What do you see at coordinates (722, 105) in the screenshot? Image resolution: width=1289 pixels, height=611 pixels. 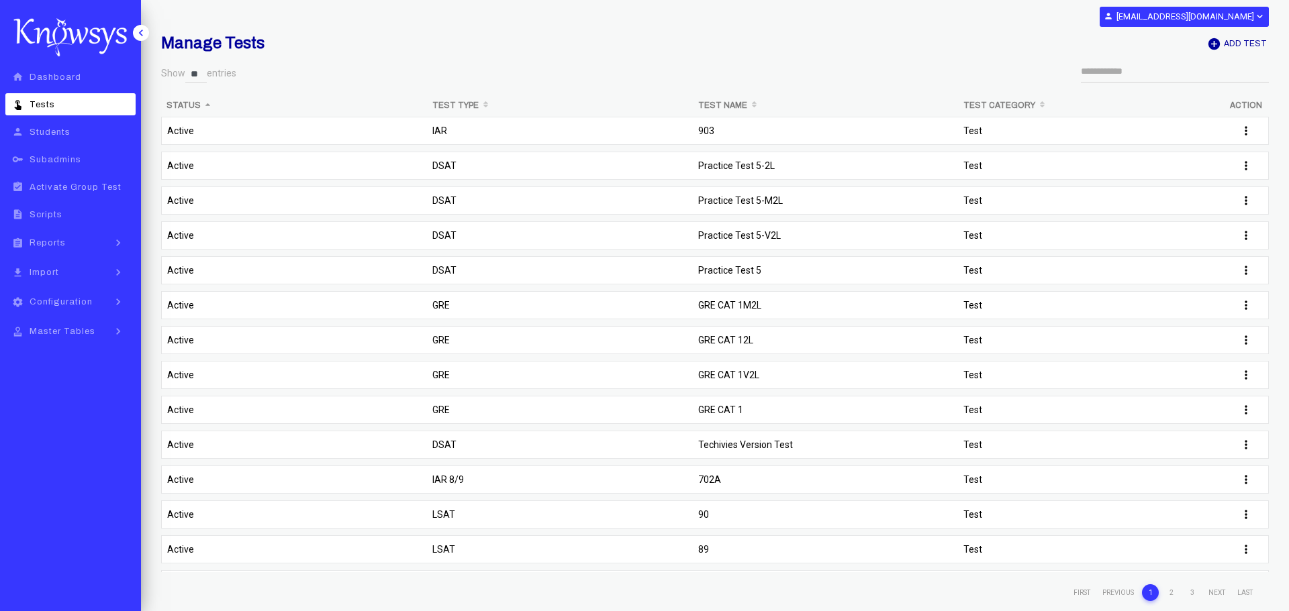 I see `b: Test Name` at bounding box center [722, 105].